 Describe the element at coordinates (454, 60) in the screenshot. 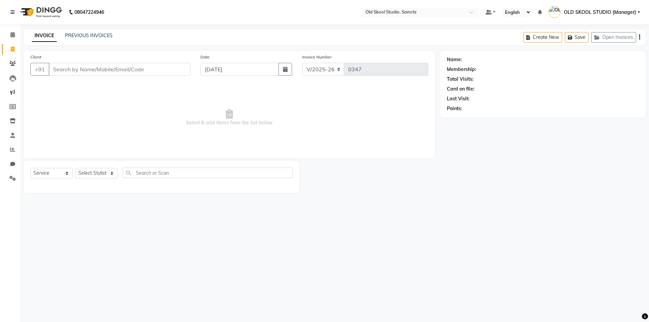

I see `div: Name:` at that location.